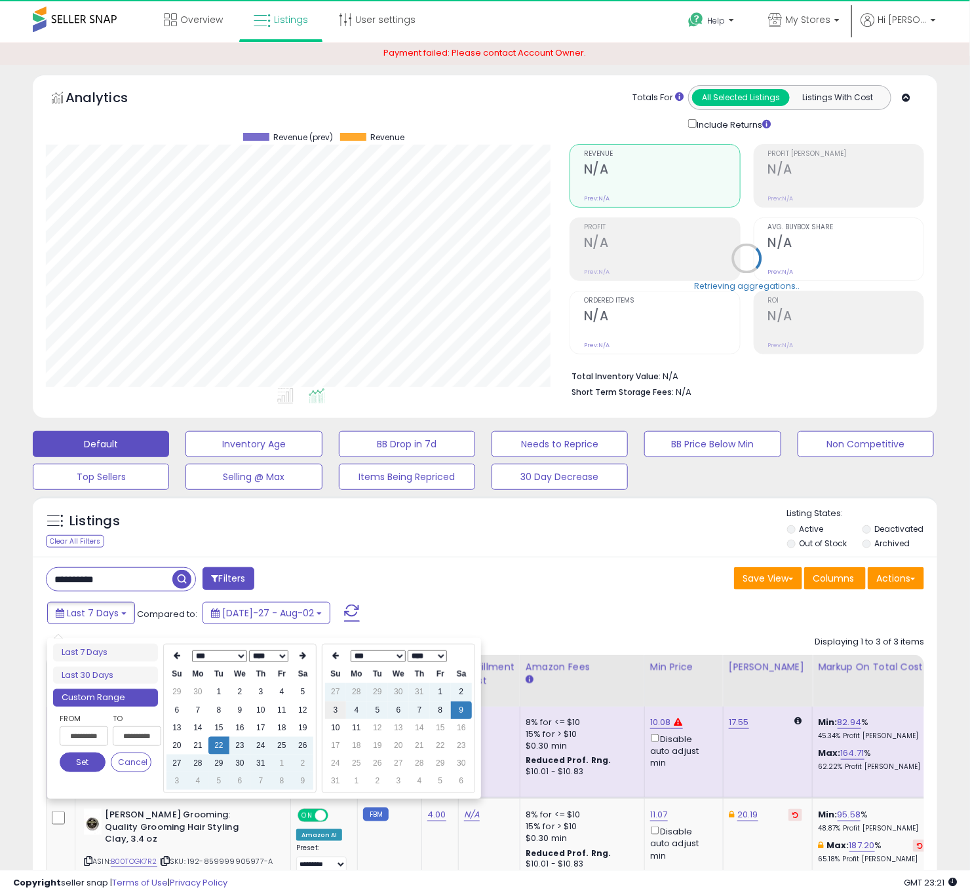  Describe the element at coordinates (254, 477) in the screenshot. I see `button: Selling @ Max` at that location.